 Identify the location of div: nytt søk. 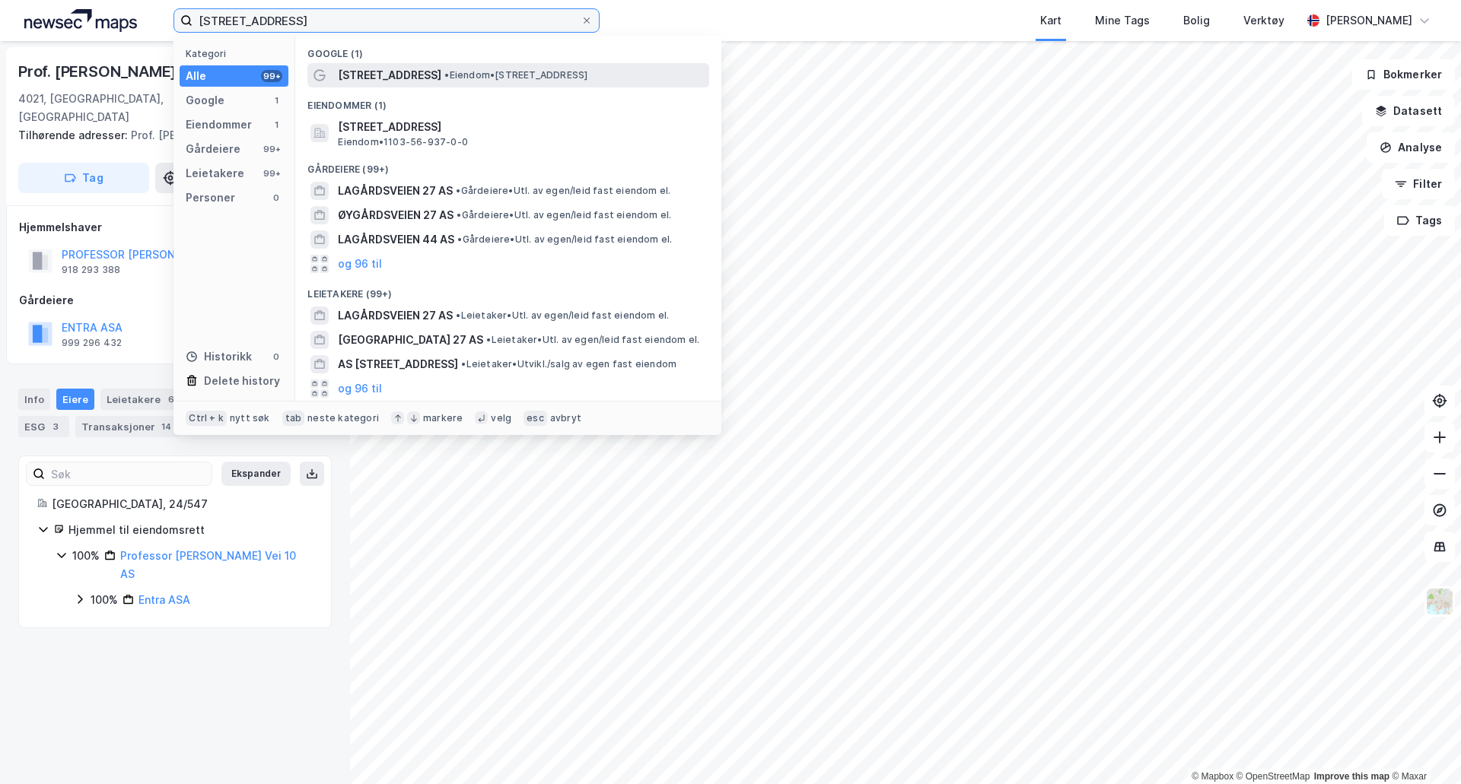
(250, 418).